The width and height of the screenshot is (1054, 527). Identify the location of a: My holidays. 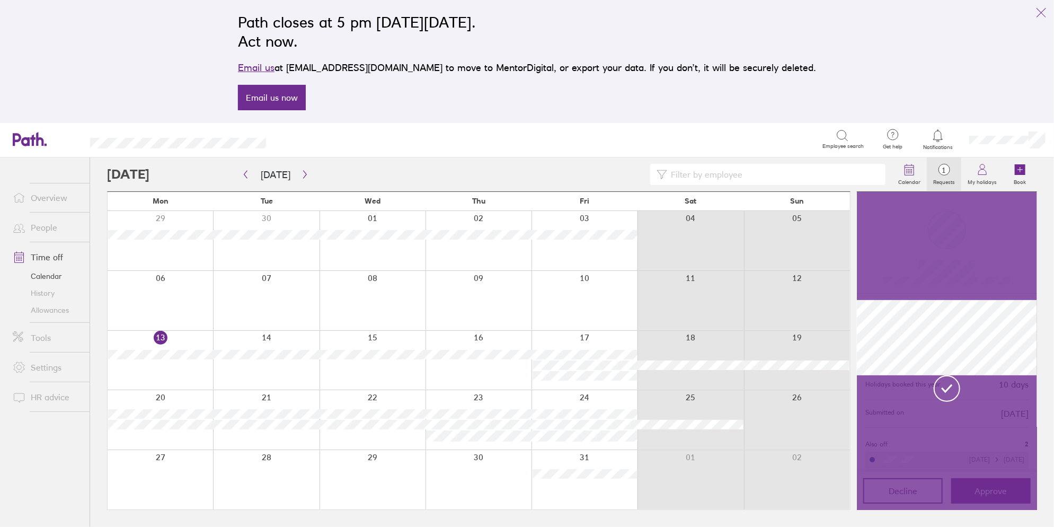
(982, 174).